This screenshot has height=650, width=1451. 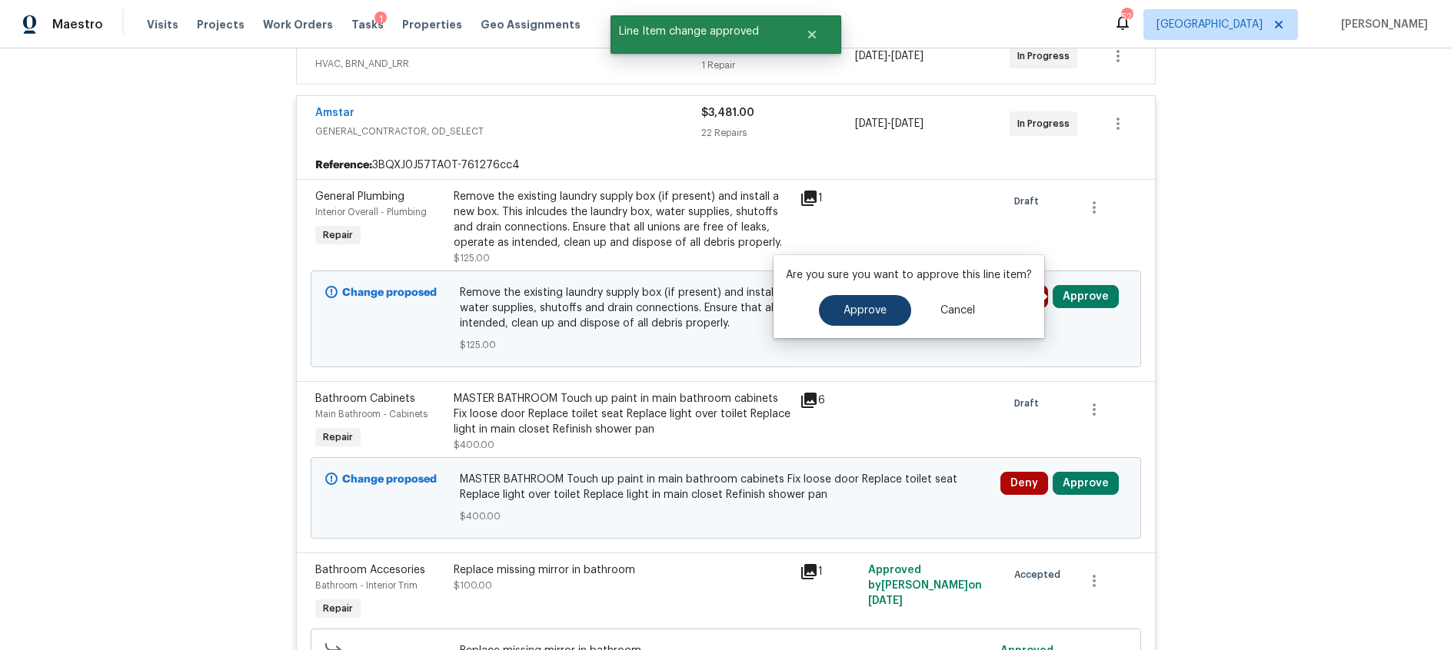 I want to click on span: $3,481.00, so click(x=727, y=113).